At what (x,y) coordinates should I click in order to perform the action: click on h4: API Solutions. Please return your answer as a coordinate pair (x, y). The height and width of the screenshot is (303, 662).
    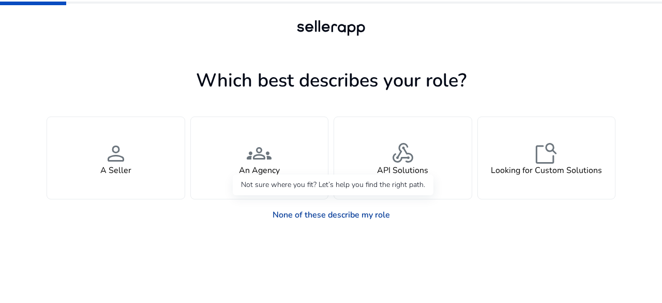
    Looking at the image, I should click on (402, 170).